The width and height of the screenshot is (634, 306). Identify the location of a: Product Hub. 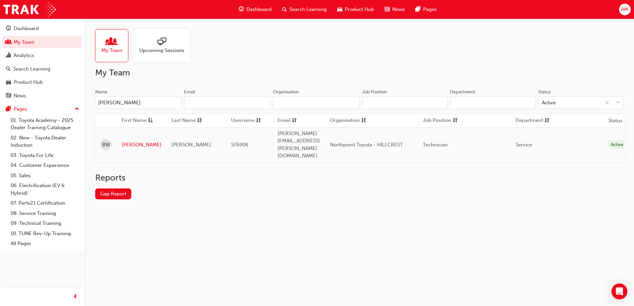
(42, 82).